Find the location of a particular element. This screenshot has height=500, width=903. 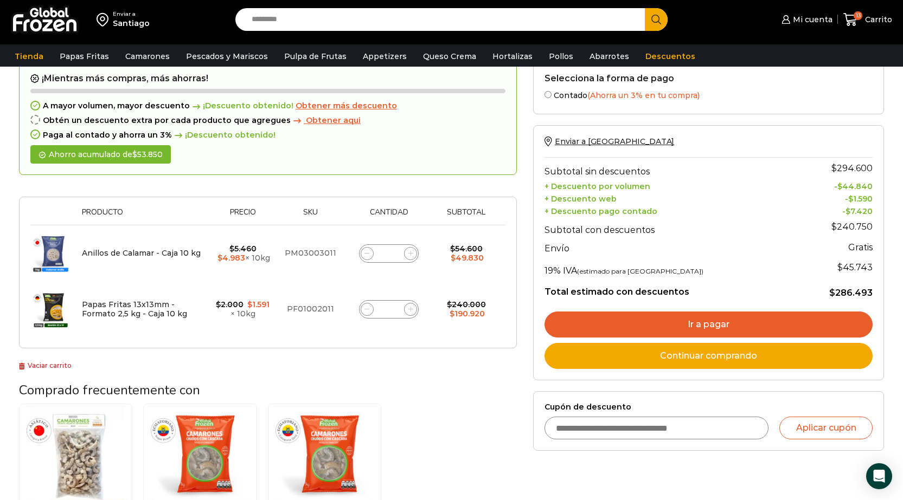

a: Queso Crema is located at coordinates (449, 56).